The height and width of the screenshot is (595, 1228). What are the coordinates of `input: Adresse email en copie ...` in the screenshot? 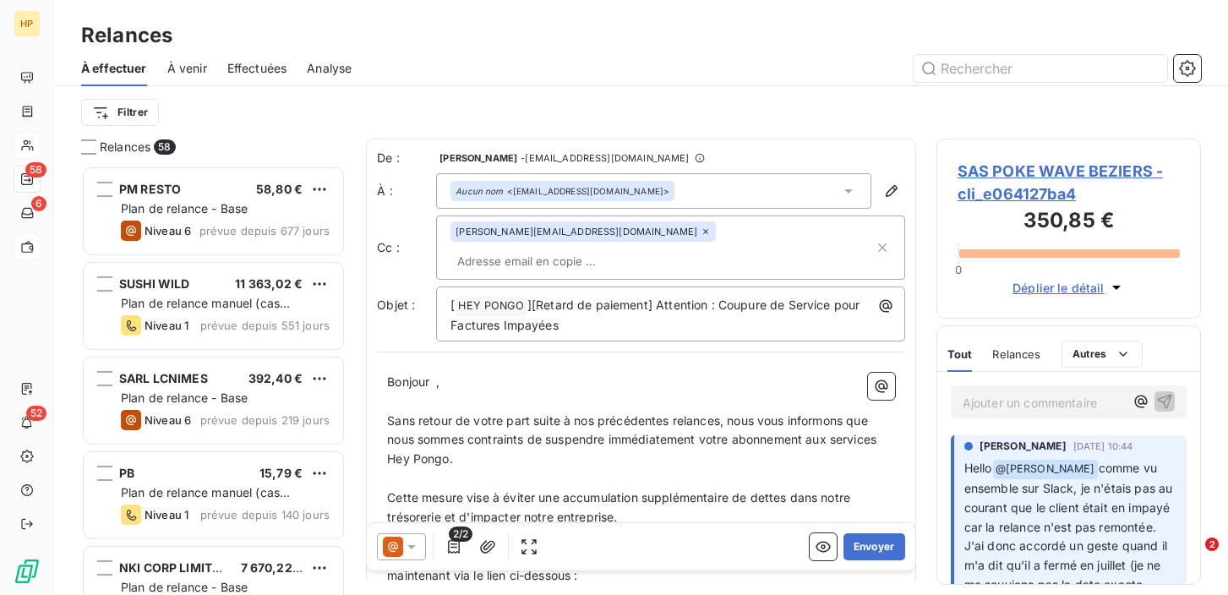 It's located at (548, 261).